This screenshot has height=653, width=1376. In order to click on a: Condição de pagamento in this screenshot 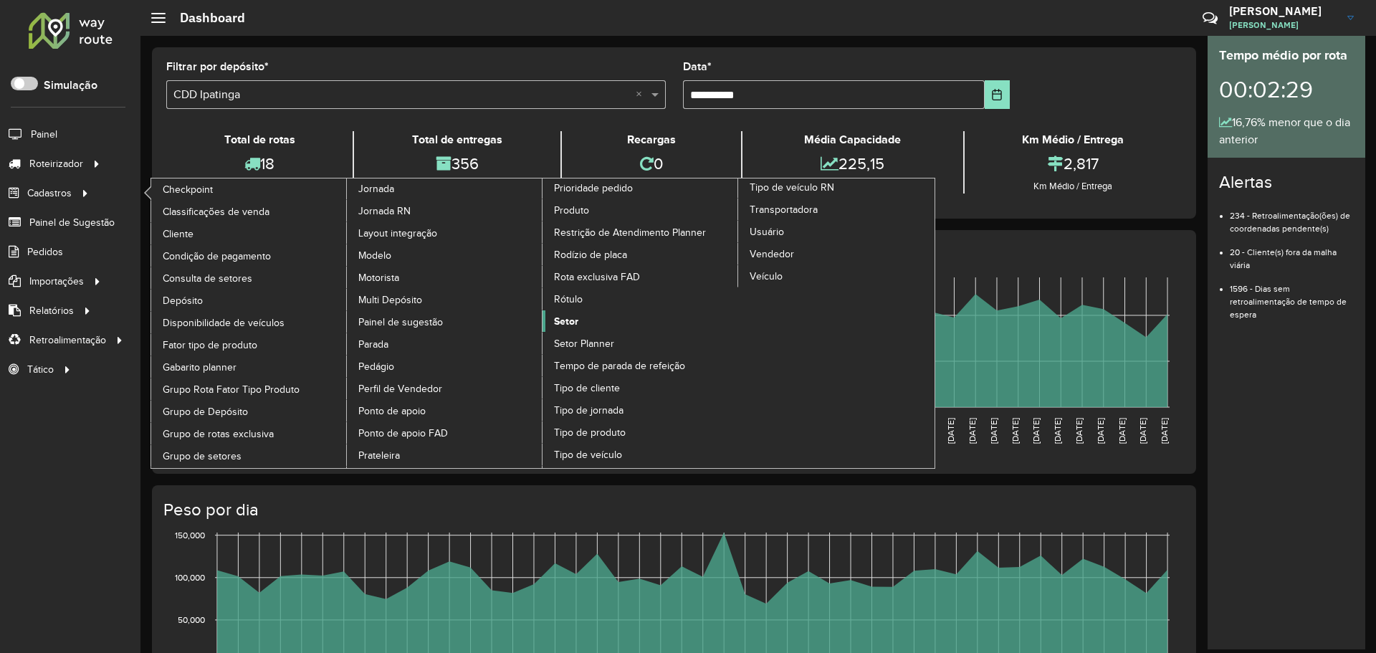, I will do `click(249, 256)`.